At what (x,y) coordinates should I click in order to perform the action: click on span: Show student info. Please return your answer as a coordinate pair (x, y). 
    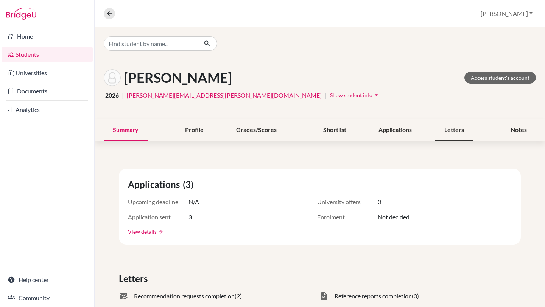
    Looking at the image, I should click on (351, 95).